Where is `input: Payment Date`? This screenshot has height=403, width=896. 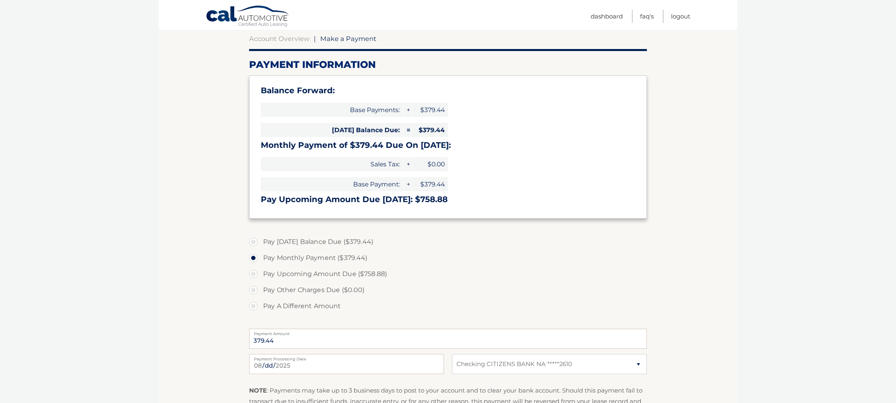 input: Payment Date is located at coordinates (346, 364).